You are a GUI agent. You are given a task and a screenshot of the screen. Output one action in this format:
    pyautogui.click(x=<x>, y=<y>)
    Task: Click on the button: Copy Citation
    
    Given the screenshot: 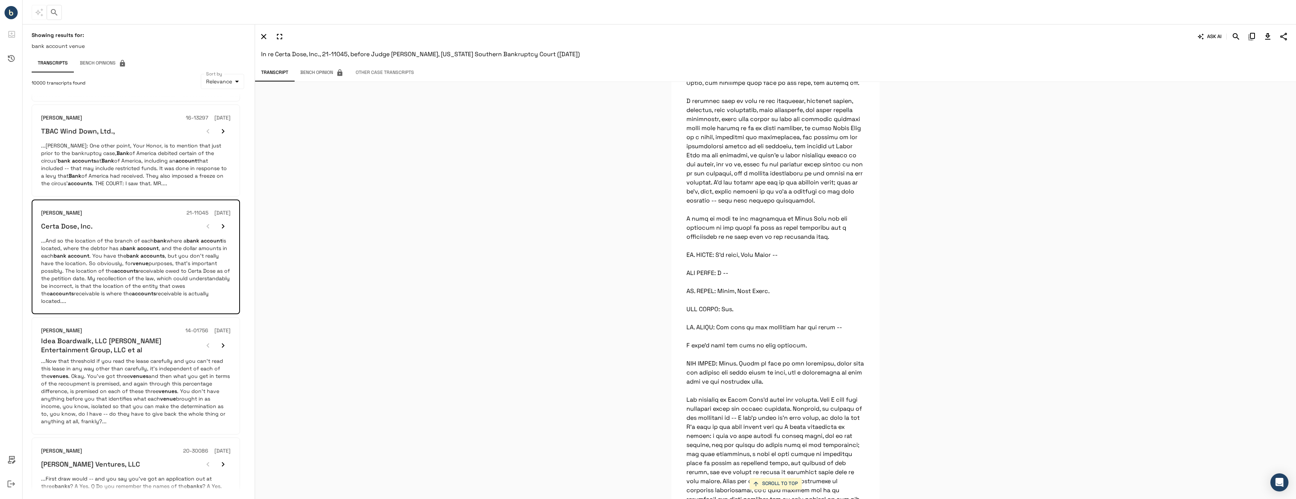 What is the action you would take?
    pyautogui.click(x=1252, y=37)
    